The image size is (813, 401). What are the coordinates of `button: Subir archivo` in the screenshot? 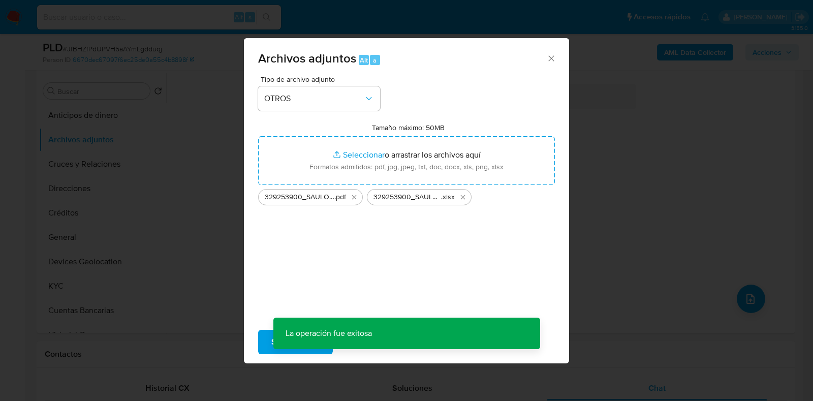 It's located at (295, 342).